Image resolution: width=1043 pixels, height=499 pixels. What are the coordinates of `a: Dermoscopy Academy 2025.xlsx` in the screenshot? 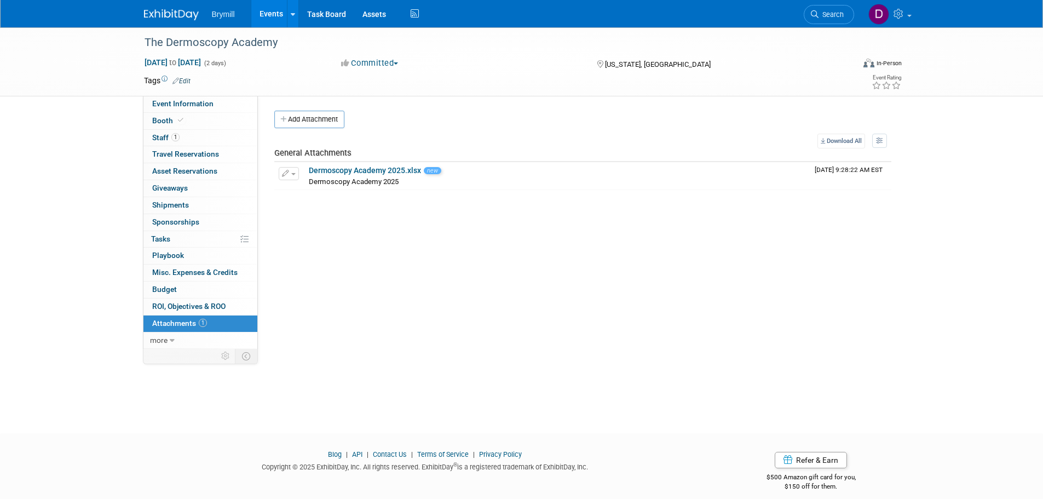 It's located at (365, 170).